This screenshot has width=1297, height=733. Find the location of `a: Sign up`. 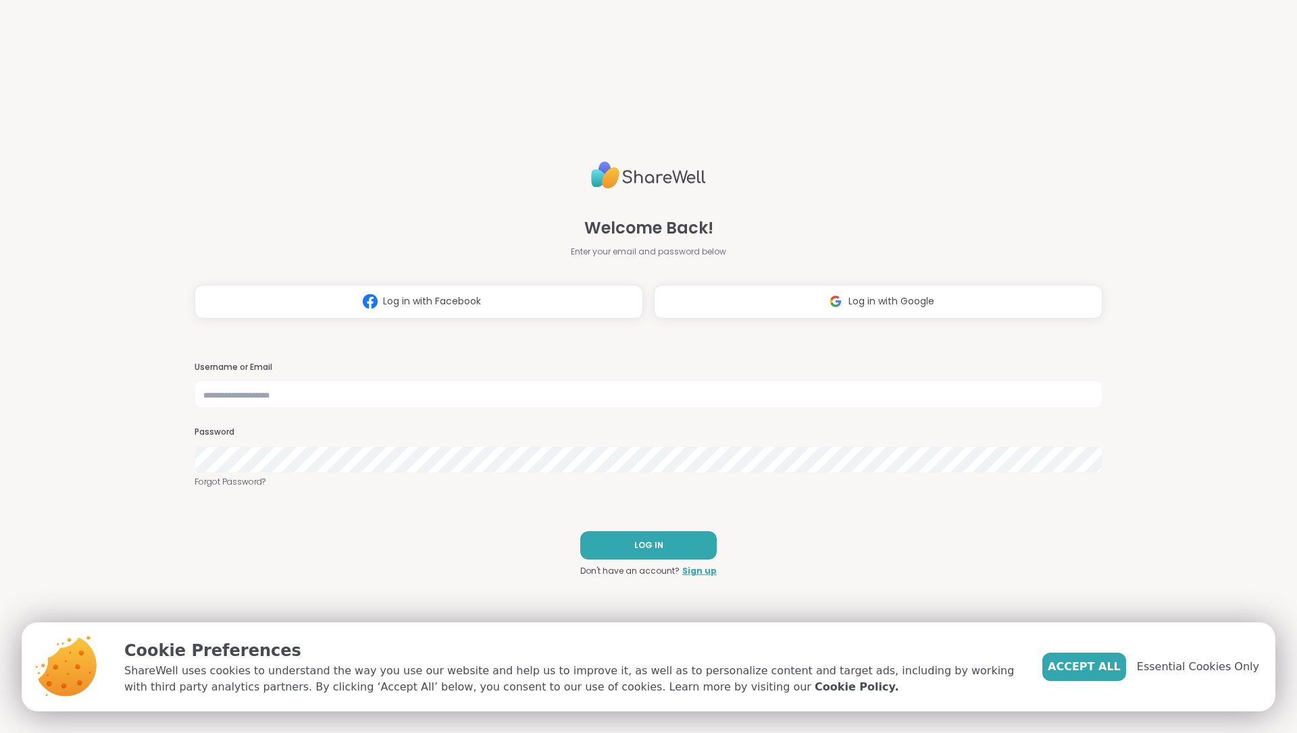

a: Sign up is located at coordinates (699, 571).